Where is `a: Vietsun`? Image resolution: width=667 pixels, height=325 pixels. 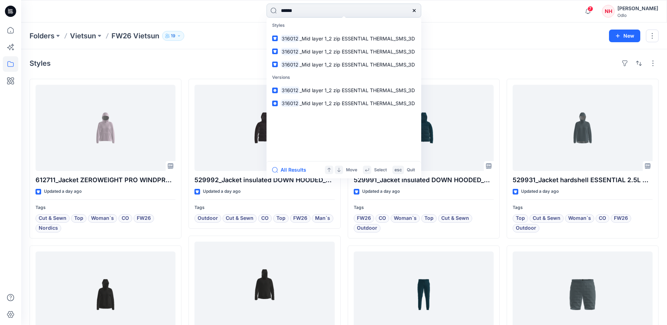 a: Vietsun is located at coordinates (83, 36).